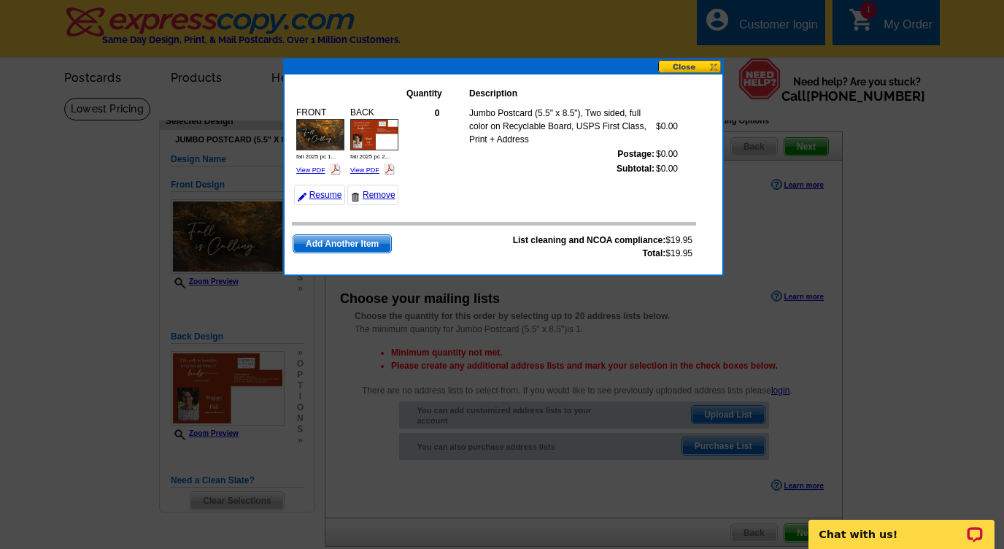  Describe the element at coordinates (320, 141) in the screenshot. I see `div: FRONT` at that location.